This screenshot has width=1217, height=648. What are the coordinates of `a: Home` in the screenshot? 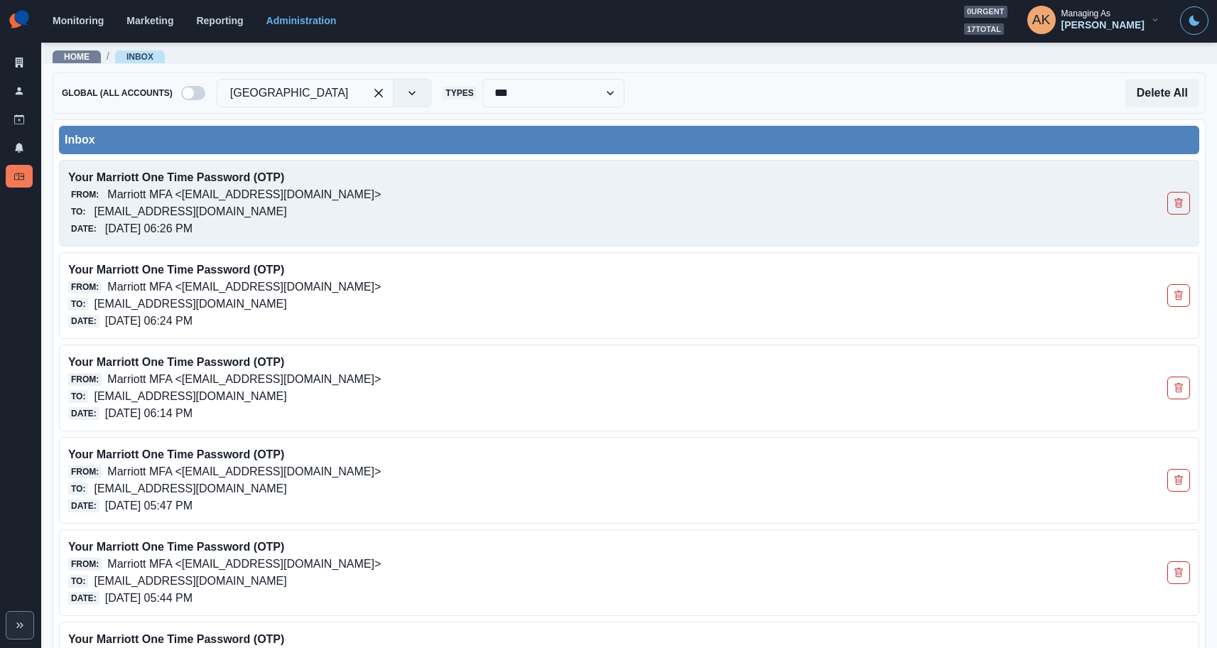 It's located at (77, 57).